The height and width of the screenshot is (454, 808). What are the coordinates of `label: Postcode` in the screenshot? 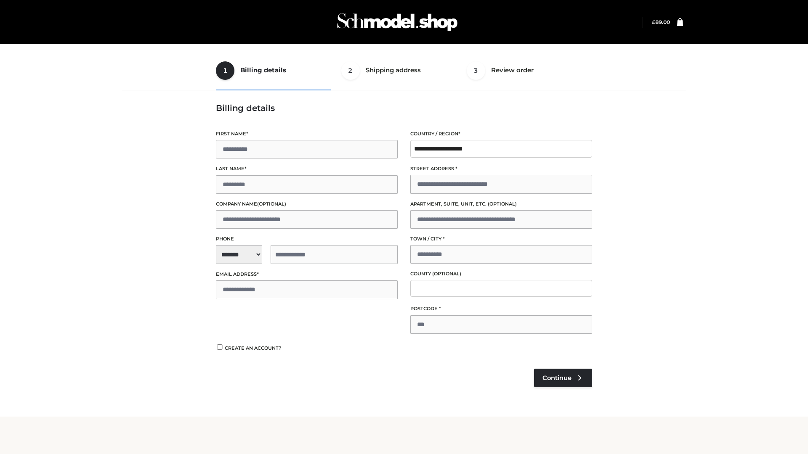 It's located at (501, 309).